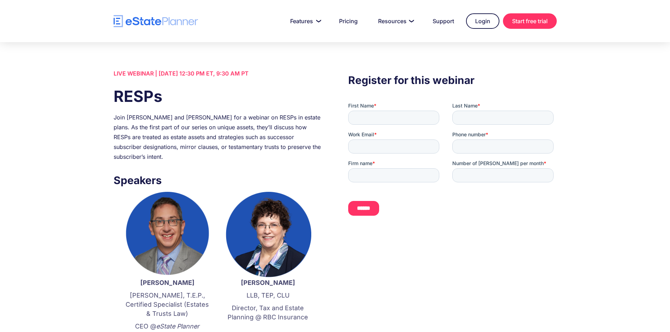 This screenshot has height=332, width=670. What do you see at coordinates (218, 180) in the screenshot?
I see `h3: Speakers` at bounding box center [218, 180].